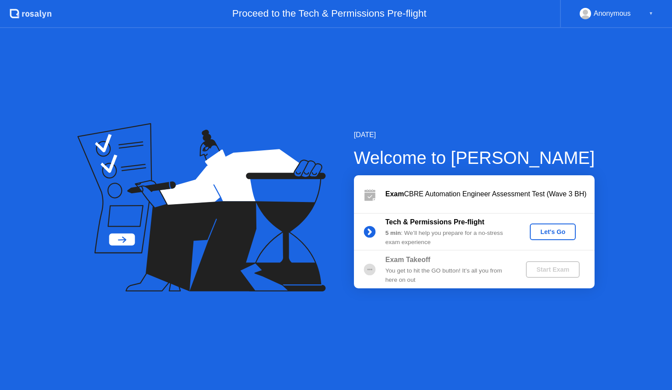 The width and height of the screenshot is (672, 390). Describe the element at coordinates (490, 194) in the screenshot. I see `div: CBRE Automation Engineer Assessment Test (Wave 3 BH)` at that location.